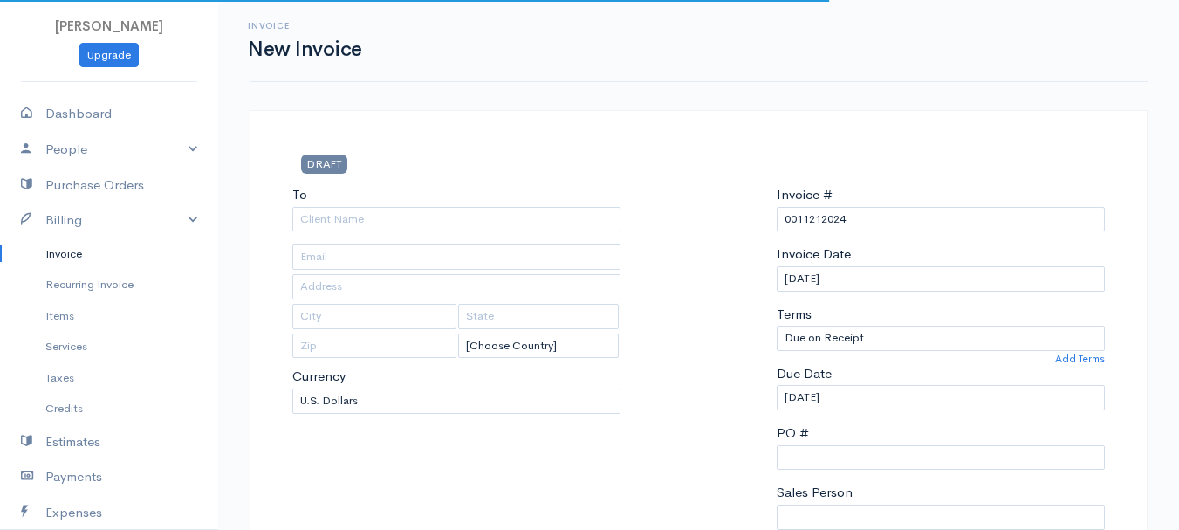 The width and height of the screenshot is (1179, 530). What do you see at coordinates (792, 433) in the screenshot?
I see `label: PO #` at bounding box center [792, 433].